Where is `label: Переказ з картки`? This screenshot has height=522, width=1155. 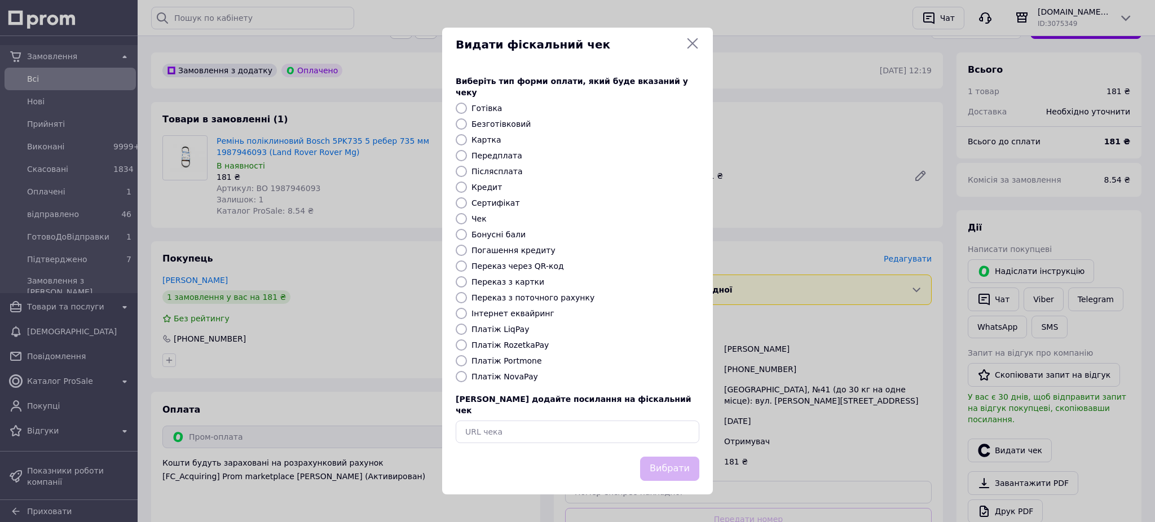 label: Переказ з картки is located at coordinates (508, 282).